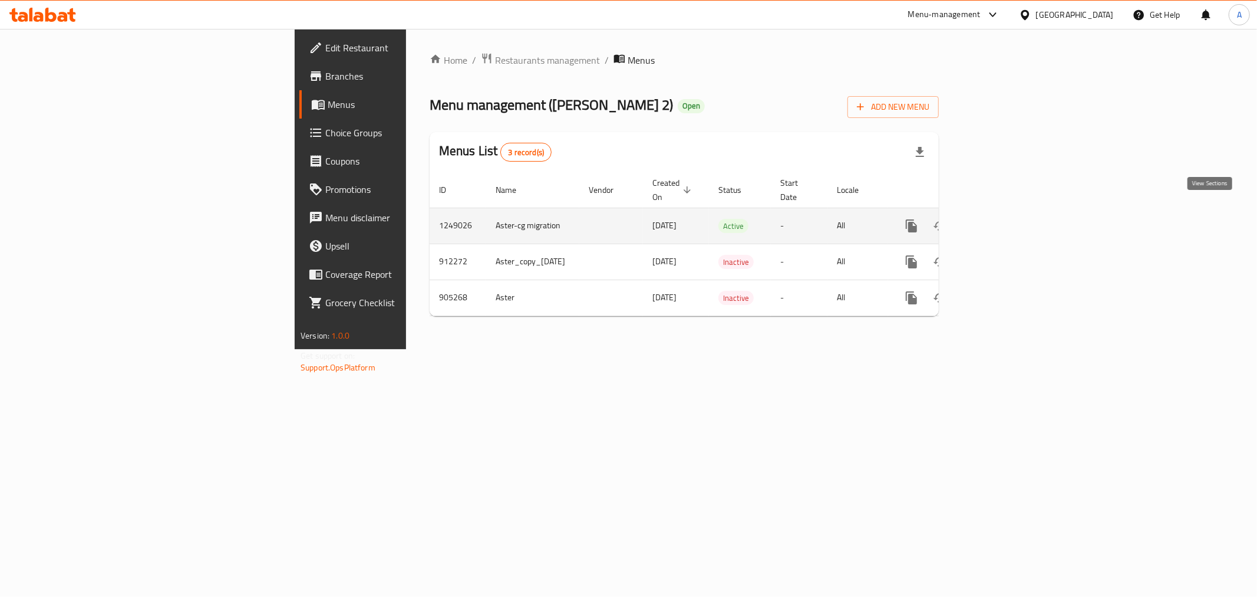 The image size is (1257, 597). I want to click on h2: Menus List, so click(495, 151).